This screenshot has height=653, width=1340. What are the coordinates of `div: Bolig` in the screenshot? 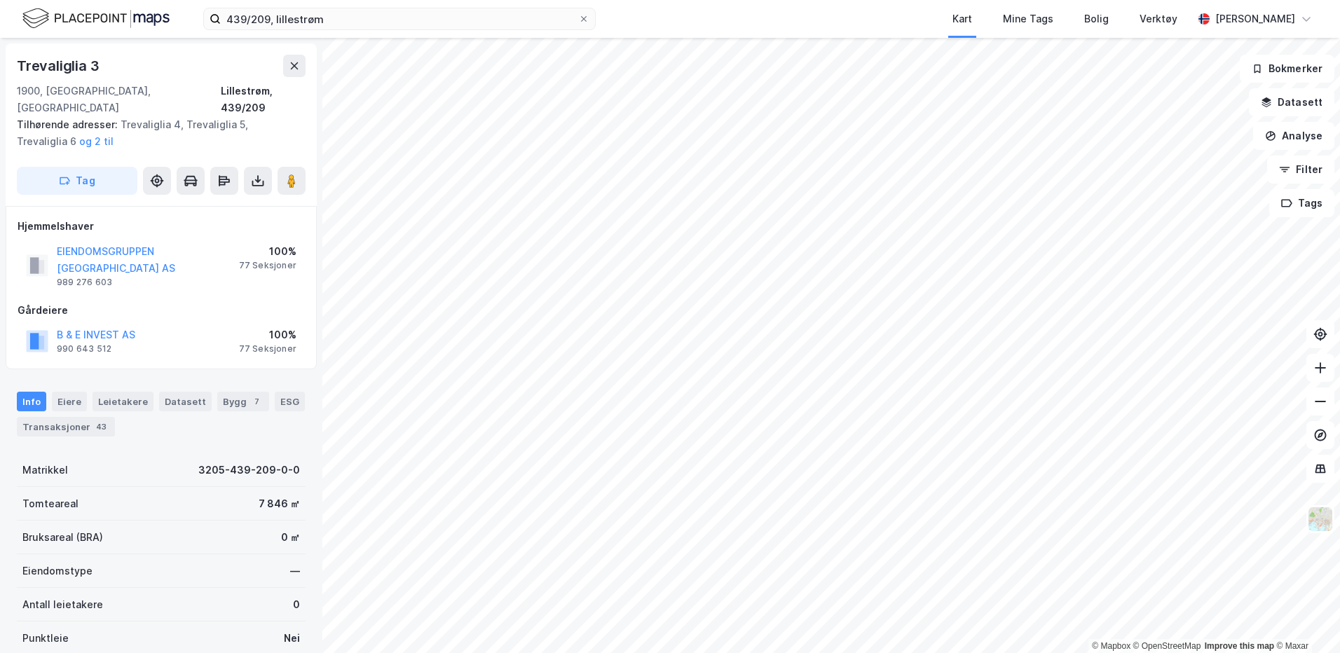 It's located at (1096, 19).